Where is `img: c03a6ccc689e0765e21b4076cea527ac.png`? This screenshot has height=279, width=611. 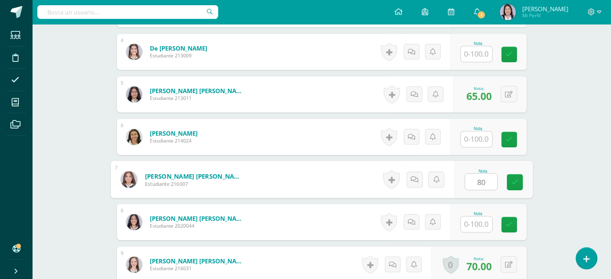 img: c03a6ccc689e0765e21b4076cea527ac.png is located at coordinates (129, 179).